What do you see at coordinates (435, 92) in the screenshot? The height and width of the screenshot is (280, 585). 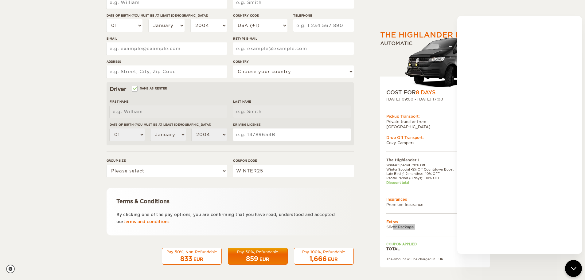 I see `div: COST FOR` at bounding box center [435, 92].